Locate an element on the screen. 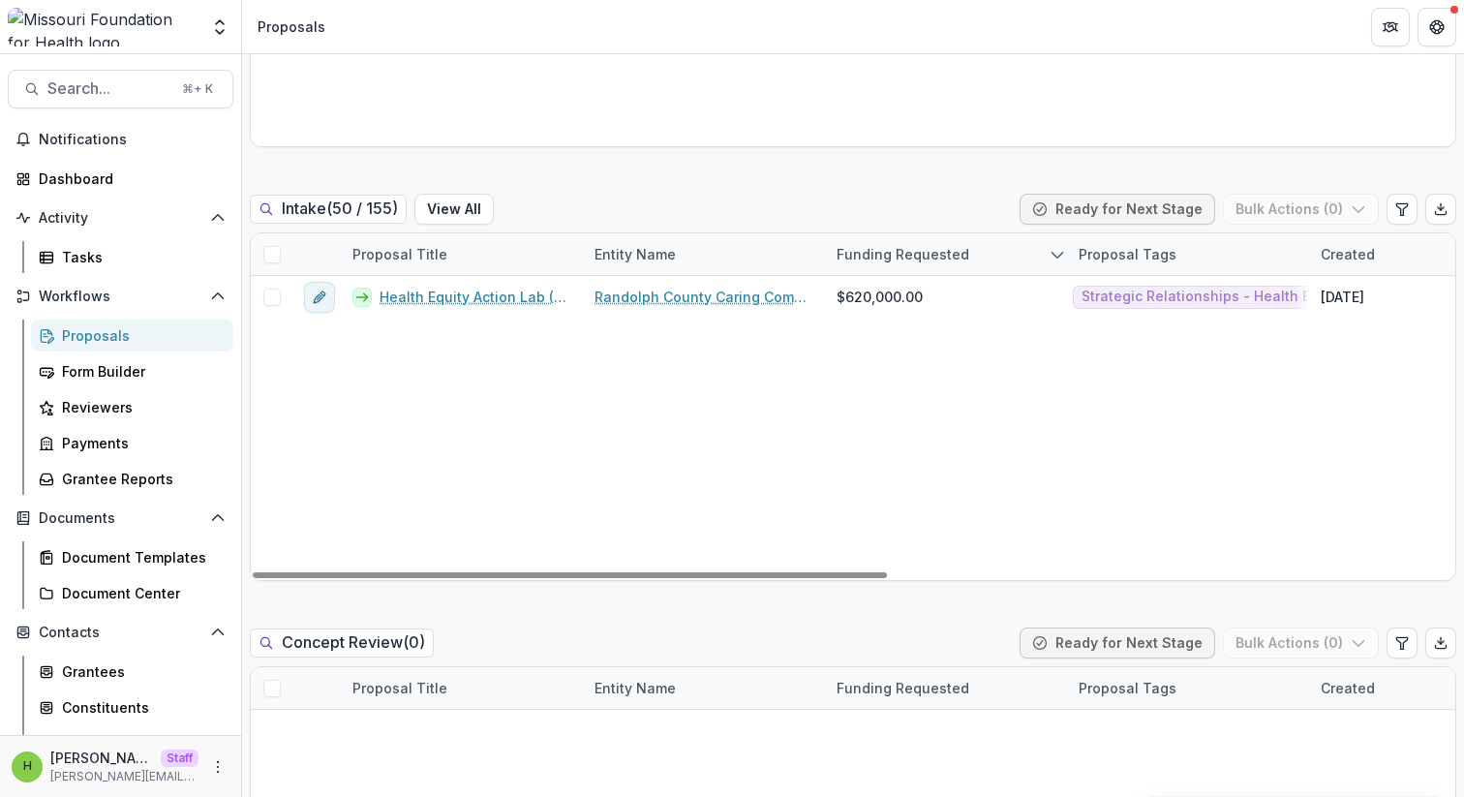 The image size is (1464, 797). img: Missouri Foundation for Health logo is located at coordinates (103, 27).